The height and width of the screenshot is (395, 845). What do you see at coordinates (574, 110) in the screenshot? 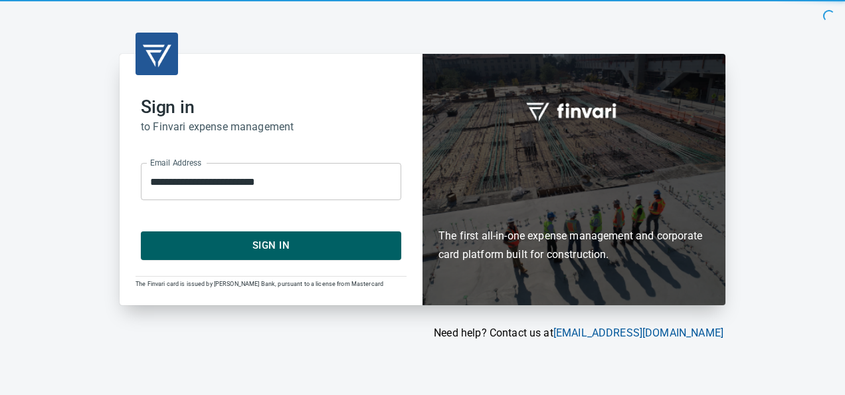
I see `img: fullword_logo_white.png` at bounding box center [574, 110].